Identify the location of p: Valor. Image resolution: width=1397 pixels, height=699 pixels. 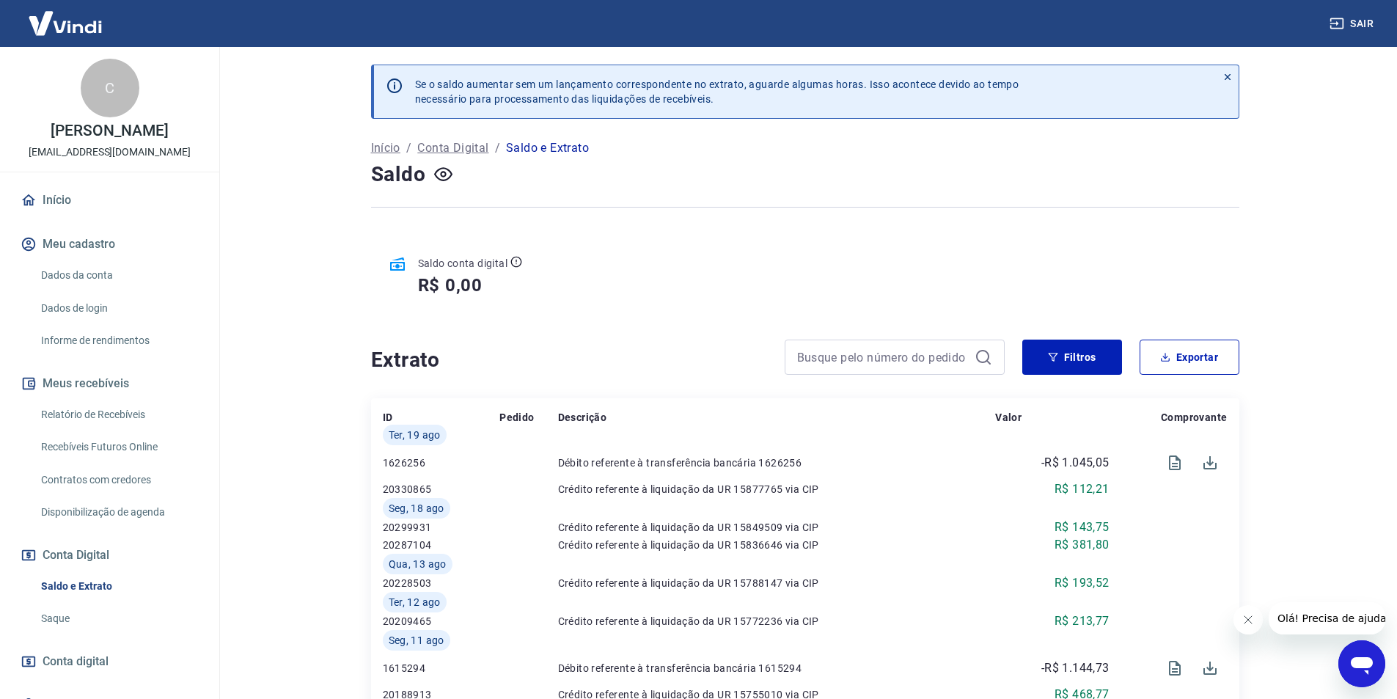
(1008, 417).